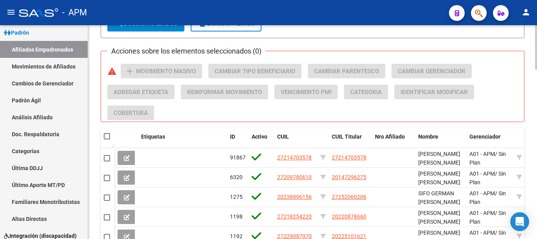  Describe the element at coordinates (238, 157) in the screenshot. I see `span: 91867` at that location.